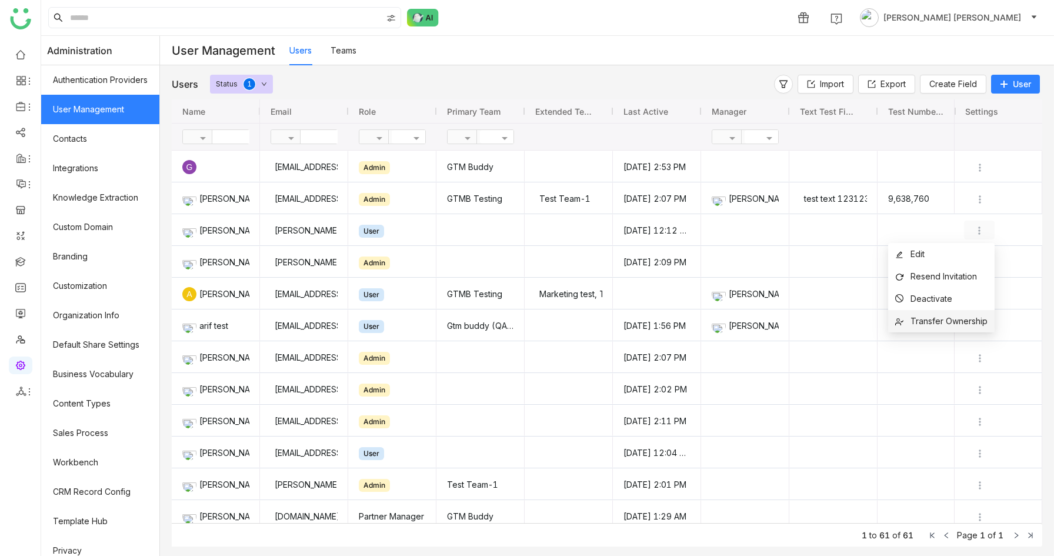 The image size is (1054, 556). What do you see at coordinates (943, 276) in the screenshot?
I see `span: Resend Invitation` at bounding box center [943, 276].